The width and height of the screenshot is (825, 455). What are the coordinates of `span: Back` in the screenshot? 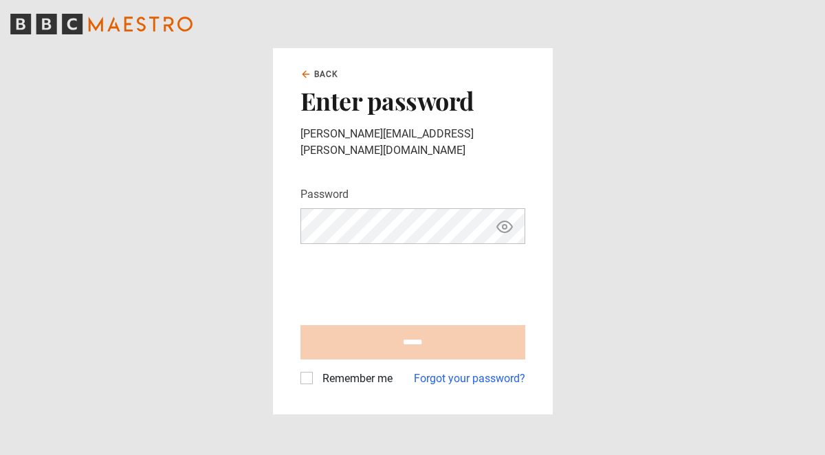 It's located at (327, 74).